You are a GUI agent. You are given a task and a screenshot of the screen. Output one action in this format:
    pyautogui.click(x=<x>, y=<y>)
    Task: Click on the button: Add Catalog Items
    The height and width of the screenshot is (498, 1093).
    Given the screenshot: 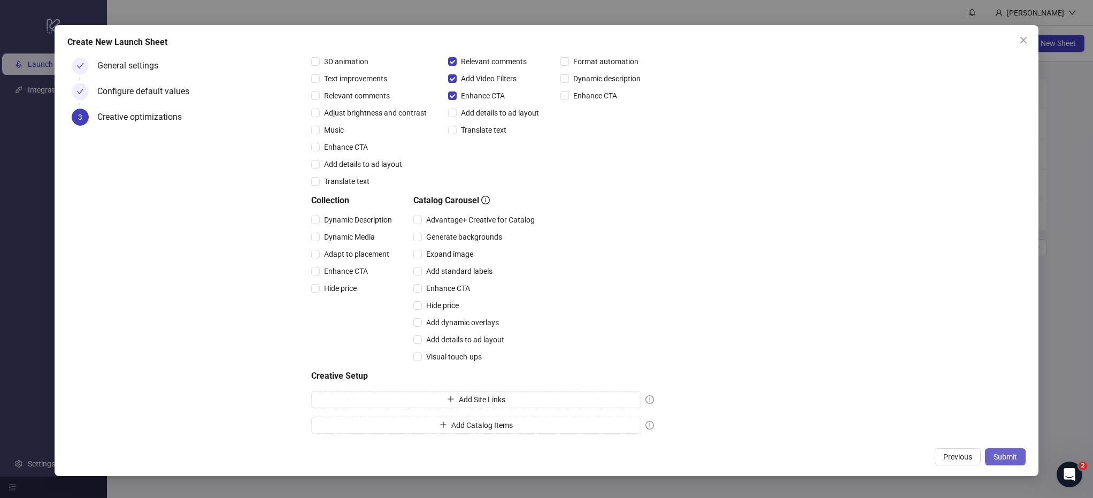 What is the action you would take?
    pyautogui.click(x=476, y=425)
    